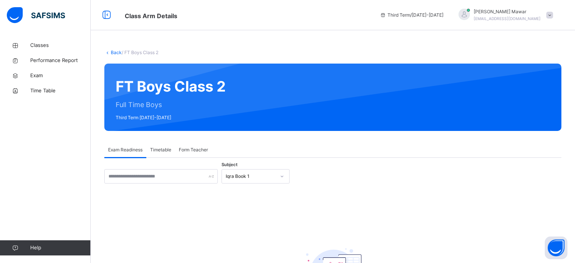  Describe the element at coordinates (230, 165) in the screenshot. I see `span: Subject` at that location.